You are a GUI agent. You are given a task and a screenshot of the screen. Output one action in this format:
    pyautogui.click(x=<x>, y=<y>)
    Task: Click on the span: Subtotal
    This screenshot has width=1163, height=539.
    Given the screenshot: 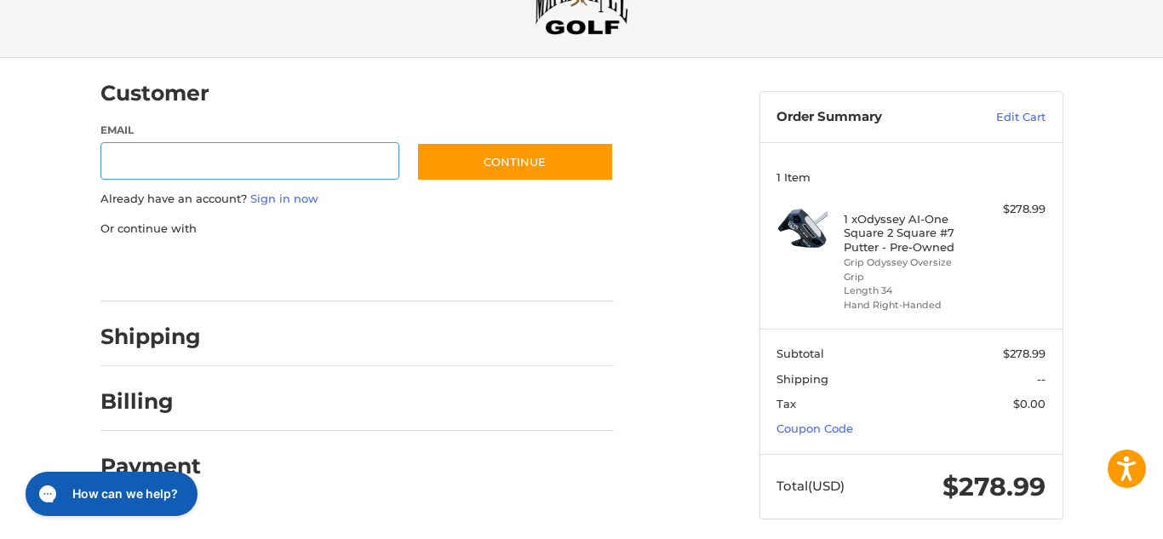 What is the action you would take?
    pyautogui.click(x=800, y=353)
    